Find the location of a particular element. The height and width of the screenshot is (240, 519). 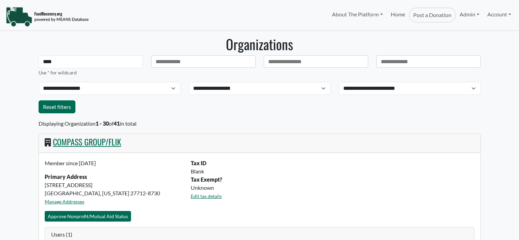

strong: Primary Address is located at coordinates (66, 176).